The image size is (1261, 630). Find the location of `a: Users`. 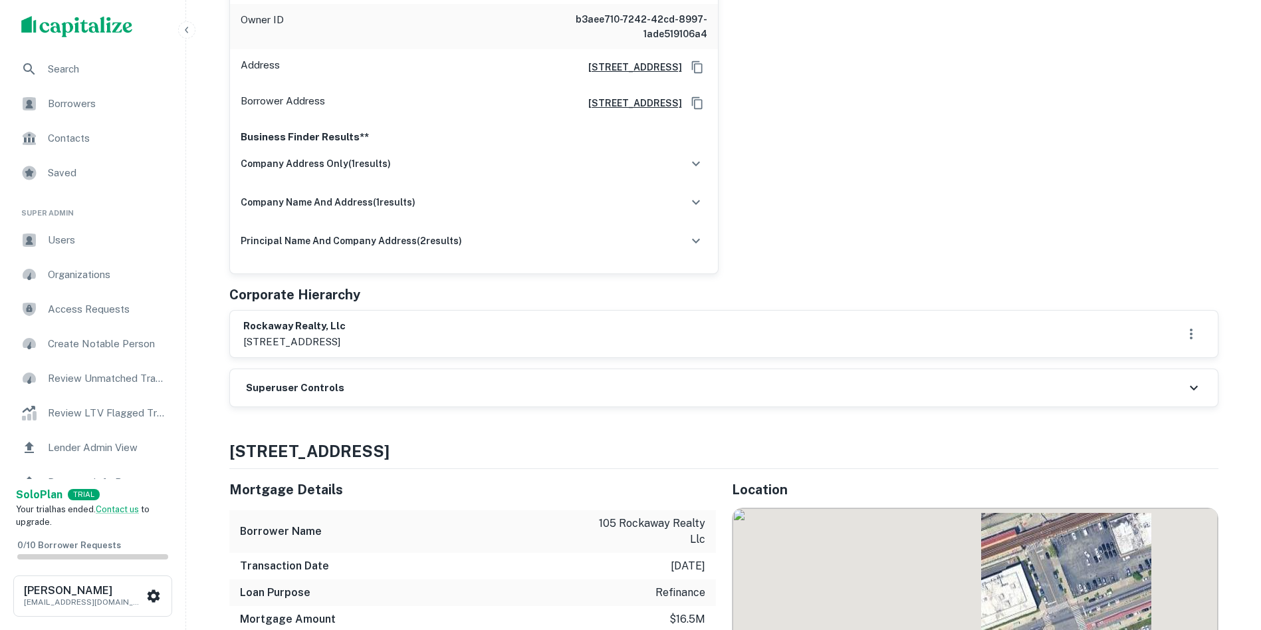

a: Users is located at coordinates (92, 240).